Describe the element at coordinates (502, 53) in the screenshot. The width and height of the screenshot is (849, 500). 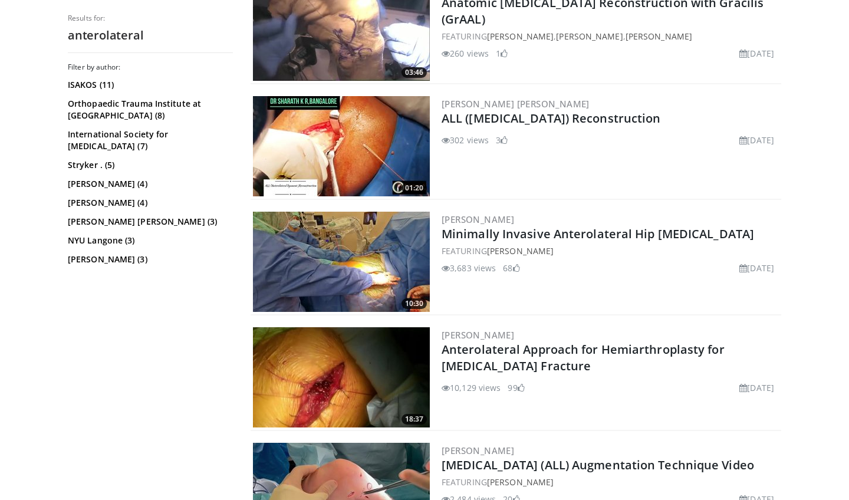
I see `li: 1` at that location.